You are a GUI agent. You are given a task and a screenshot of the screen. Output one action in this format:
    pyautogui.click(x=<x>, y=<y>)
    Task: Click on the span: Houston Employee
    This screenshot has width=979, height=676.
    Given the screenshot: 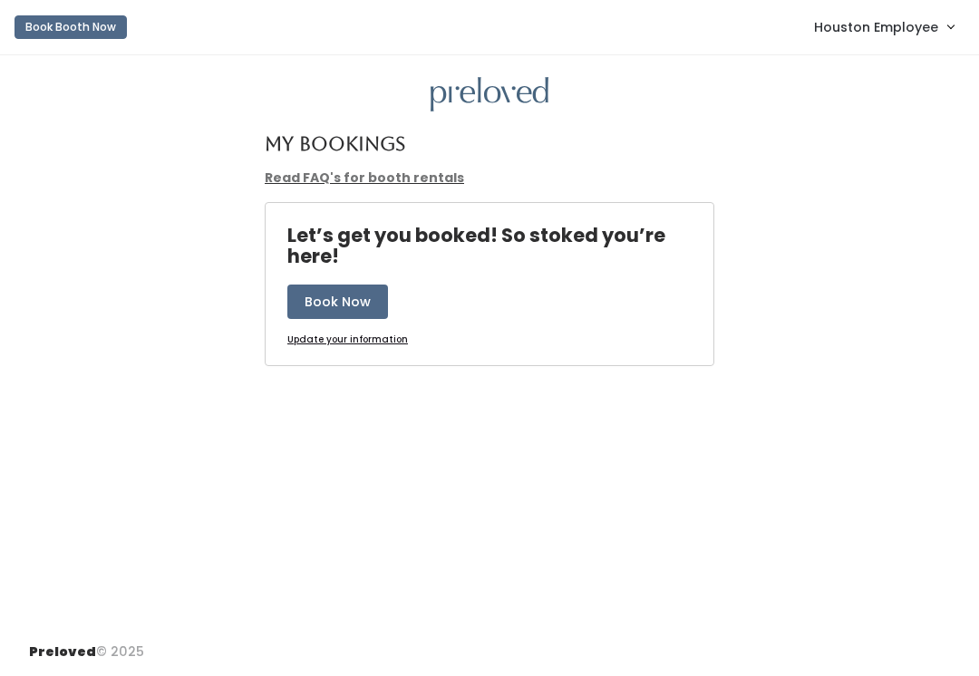 What is the action you would take?
    pyautogui.click(x=875, y=27)
    